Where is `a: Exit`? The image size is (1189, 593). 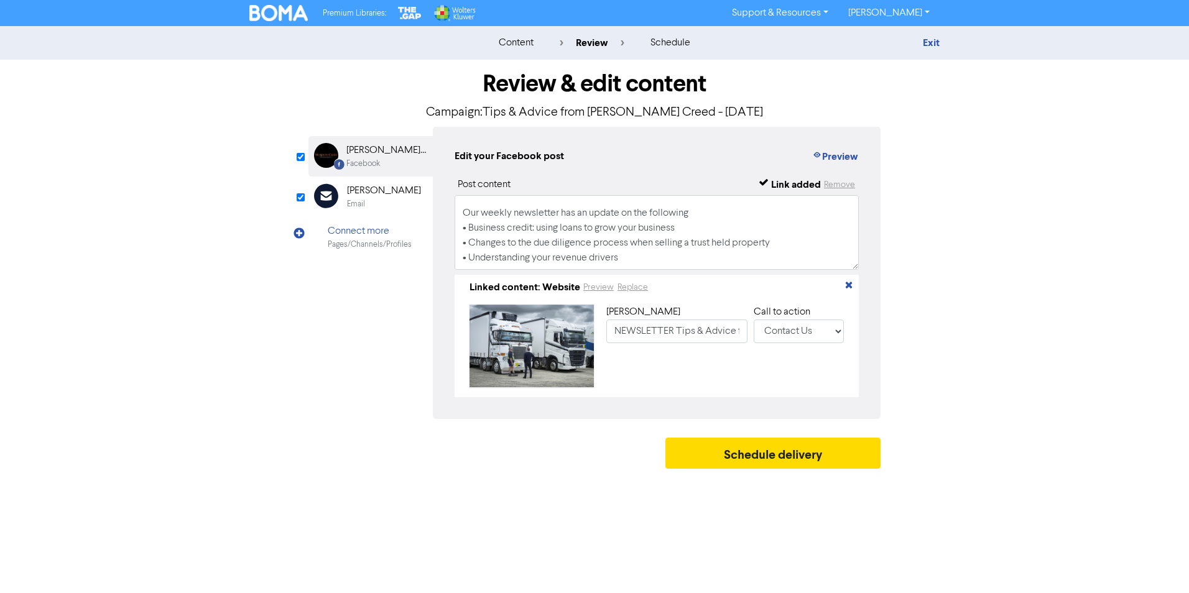 a: Exit is located at coordinates (931, 43).